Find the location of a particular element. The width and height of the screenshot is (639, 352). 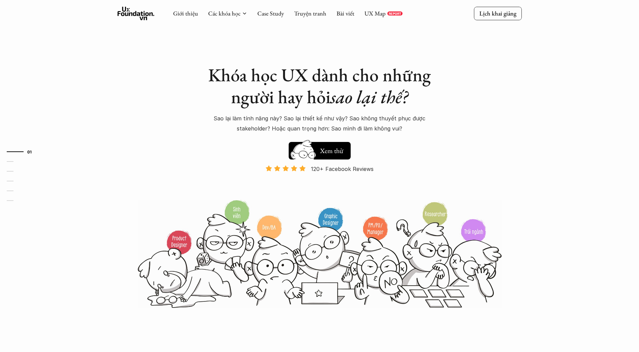

p: 120+ Facebook Reviews is located at coordinates (342, 169).